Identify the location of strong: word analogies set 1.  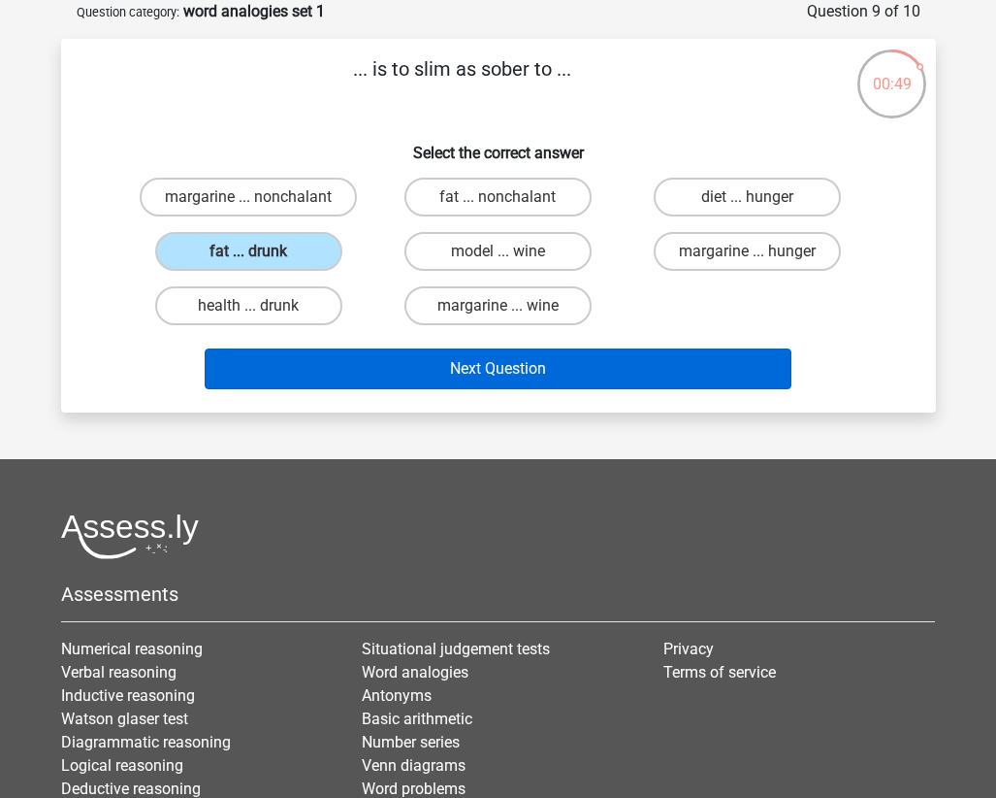
(254, 11).